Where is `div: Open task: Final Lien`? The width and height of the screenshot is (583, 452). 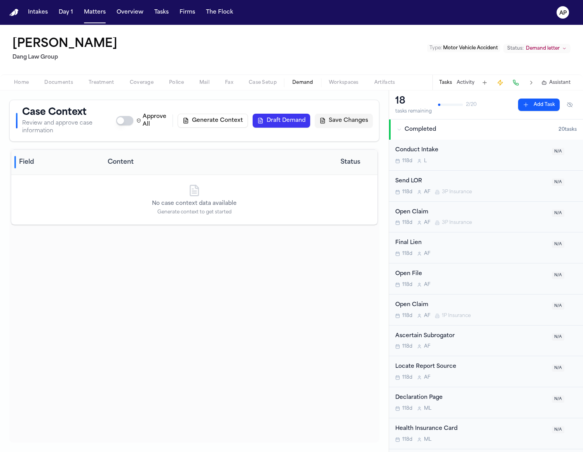 div: Open task: Final Lien is located at coordinates (486, 248).